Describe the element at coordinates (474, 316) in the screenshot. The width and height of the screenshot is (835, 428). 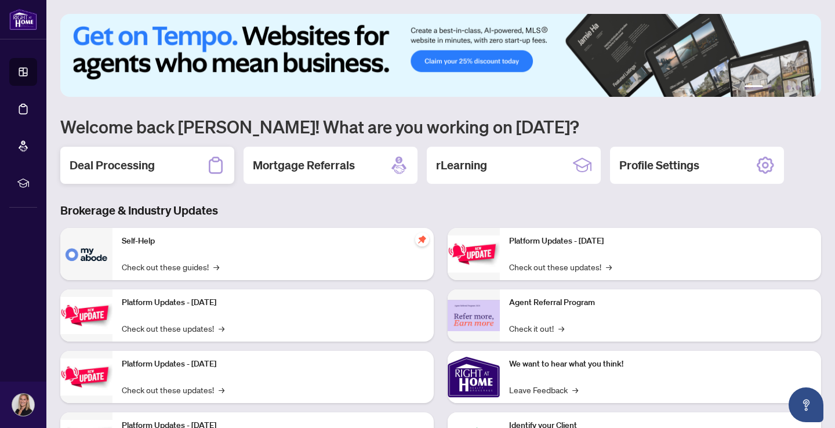
I see `img: Agent Referral Program` at that location.